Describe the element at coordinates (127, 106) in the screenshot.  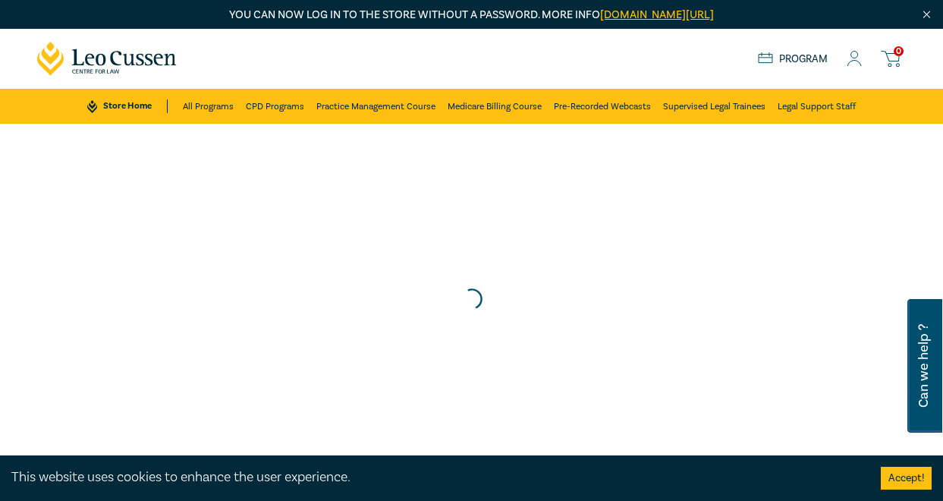
I see `a: Store Home` at that location.